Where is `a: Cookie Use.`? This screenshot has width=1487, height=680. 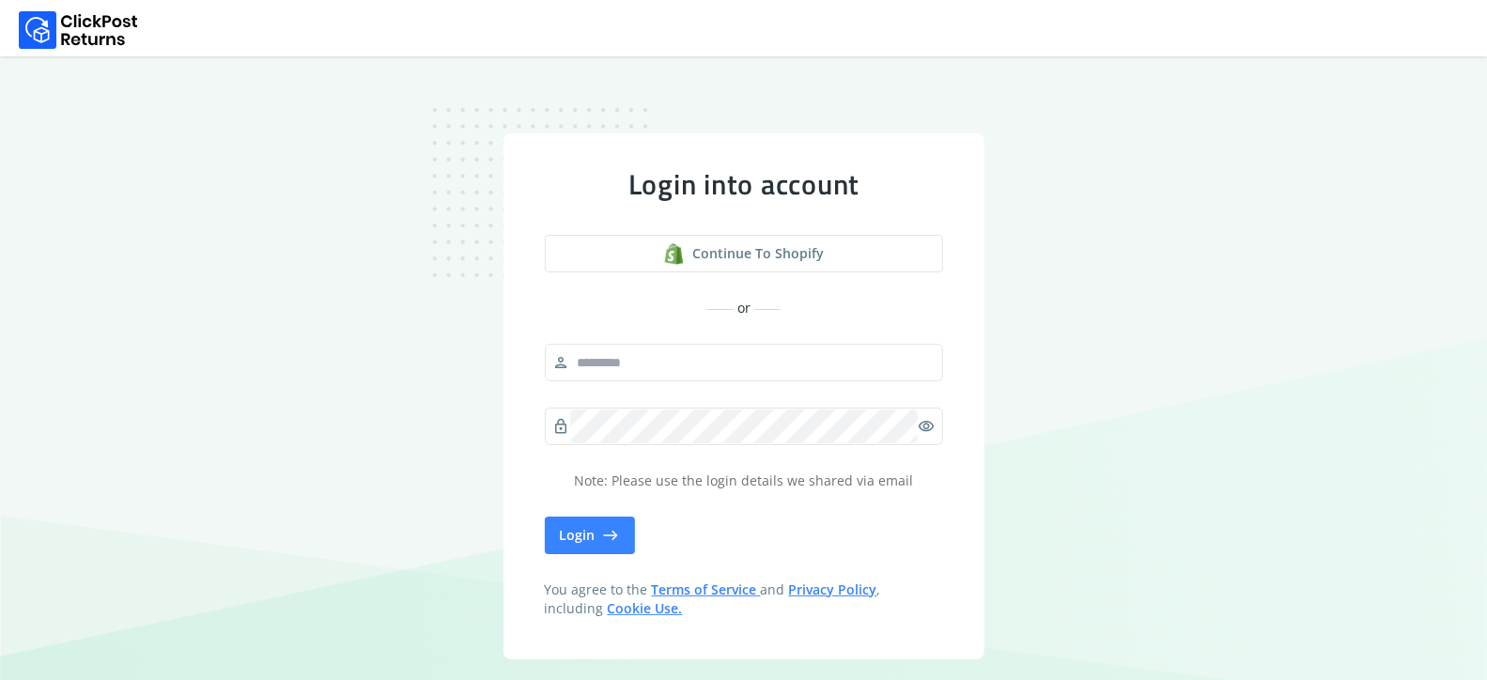 a: Cookie Use. is located at coordinates (645, 608).